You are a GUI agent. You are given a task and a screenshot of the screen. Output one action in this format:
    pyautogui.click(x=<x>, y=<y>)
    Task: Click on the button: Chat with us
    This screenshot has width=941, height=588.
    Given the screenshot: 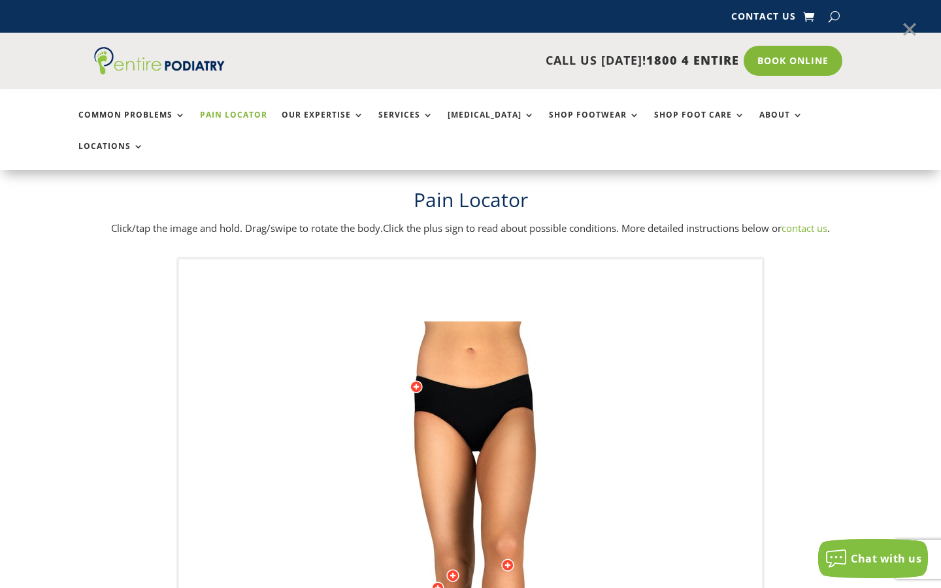 What is the action you would take?
    pyautogui.click(x=873, y=559)
    